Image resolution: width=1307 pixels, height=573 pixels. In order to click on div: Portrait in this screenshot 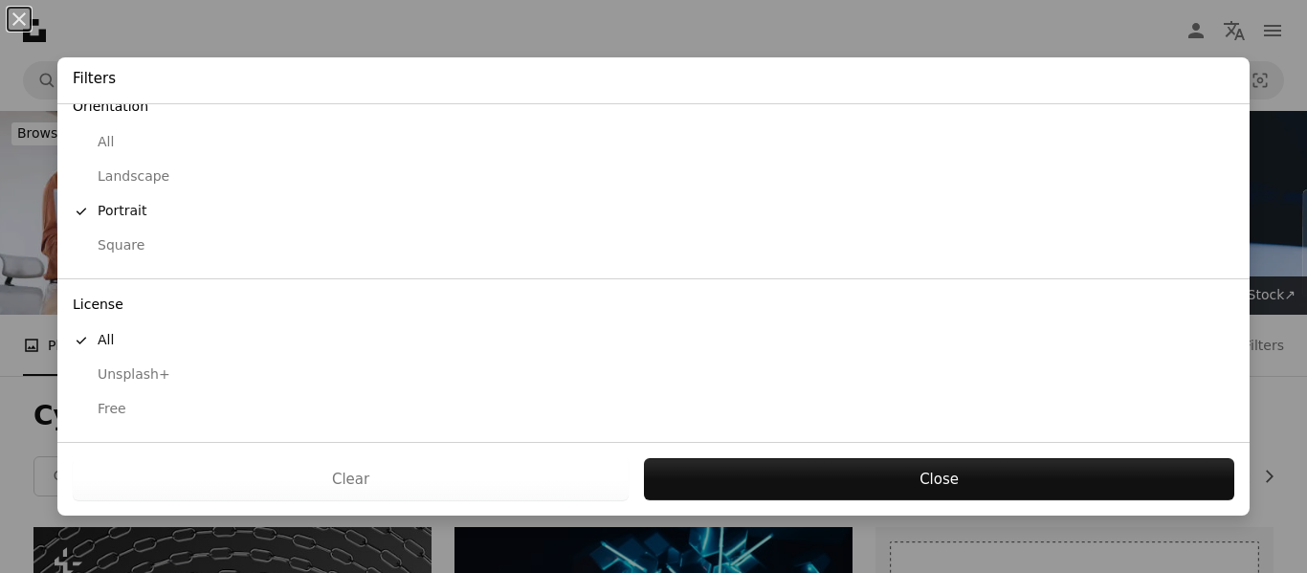, I will do `click(654, 212)`.